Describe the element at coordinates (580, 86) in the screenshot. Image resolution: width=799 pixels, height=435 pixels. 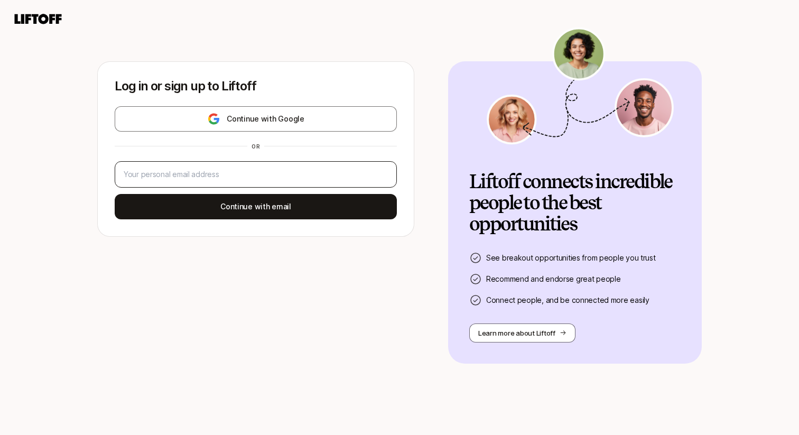
I see `img: signup-banner` at that location.